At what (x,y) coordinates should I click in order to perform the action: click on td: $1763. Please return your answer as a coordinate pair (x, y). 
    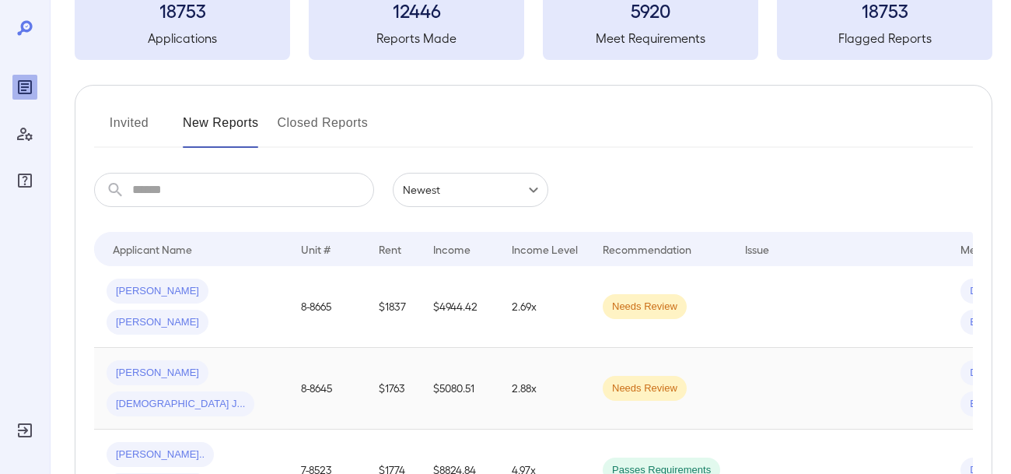
    Looking at the image, I should click on (393, 388).